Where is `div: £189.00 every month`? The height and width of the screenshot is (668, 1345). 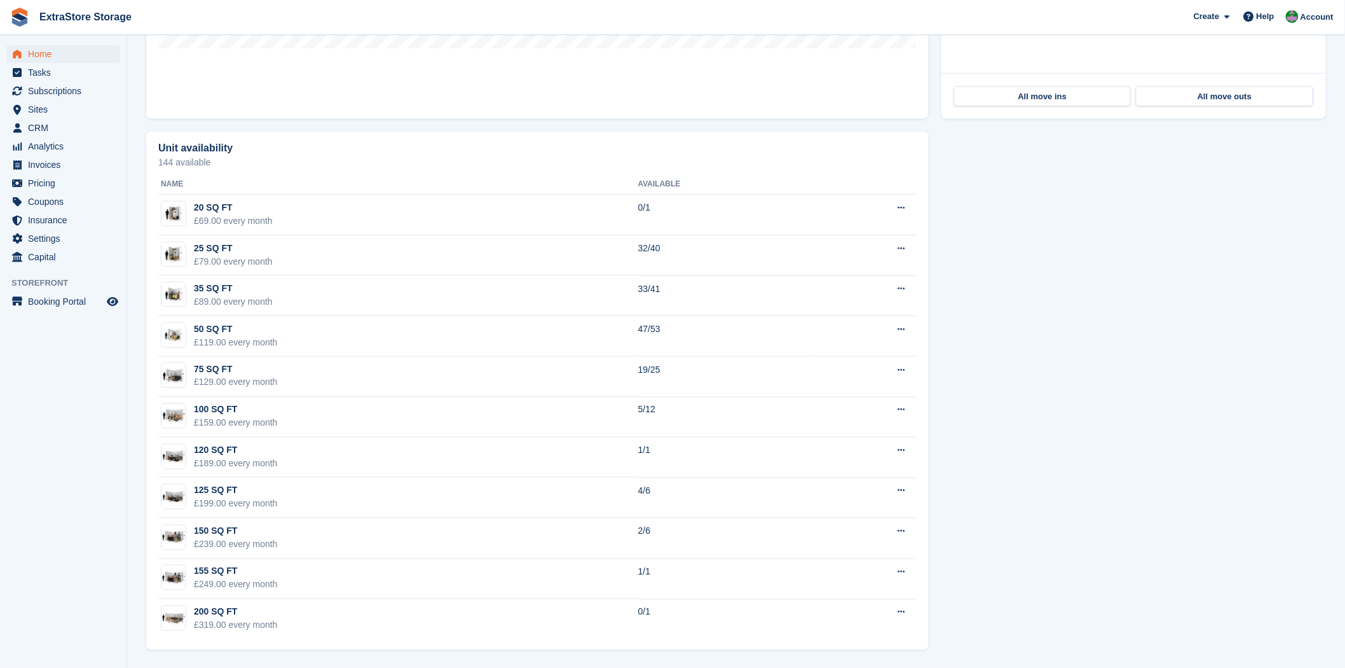 div: £189.00 every month is located at coordinates (236, 463).